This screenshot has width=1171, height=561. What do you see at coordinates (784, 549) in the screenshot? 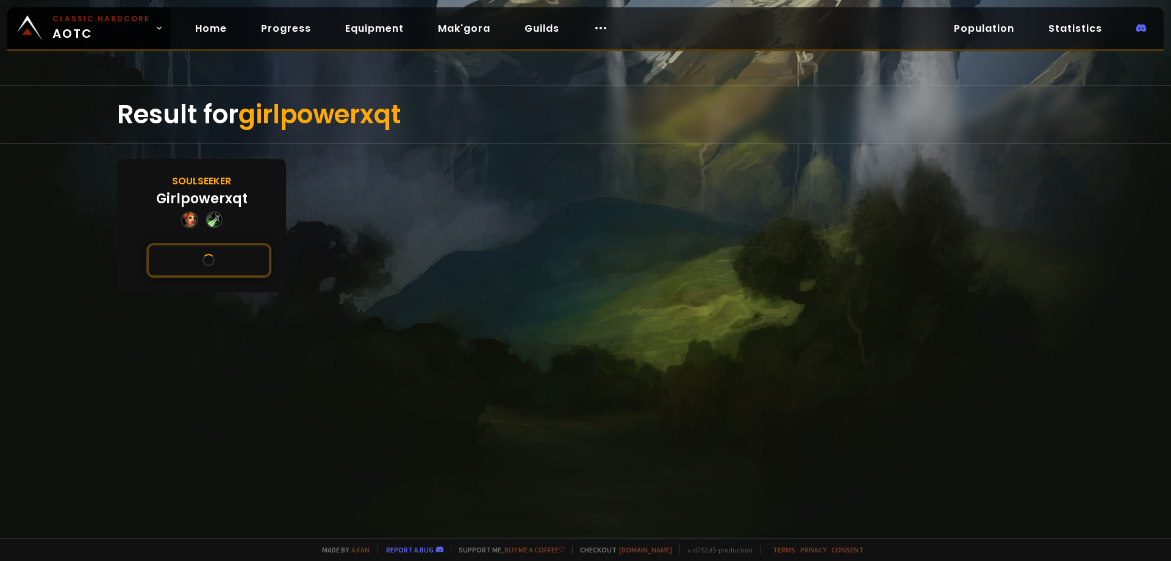
I see `a: Terms` at bounding box center [784, 549].